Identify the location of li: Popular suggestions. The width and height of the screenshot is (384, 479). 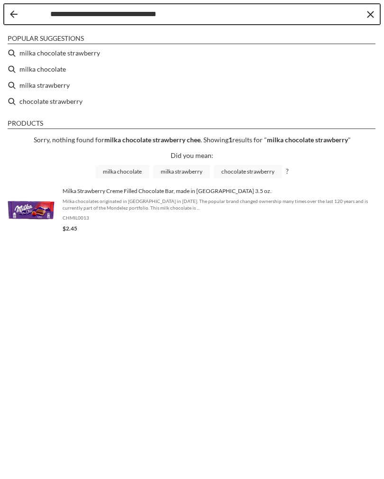
(192, 39).